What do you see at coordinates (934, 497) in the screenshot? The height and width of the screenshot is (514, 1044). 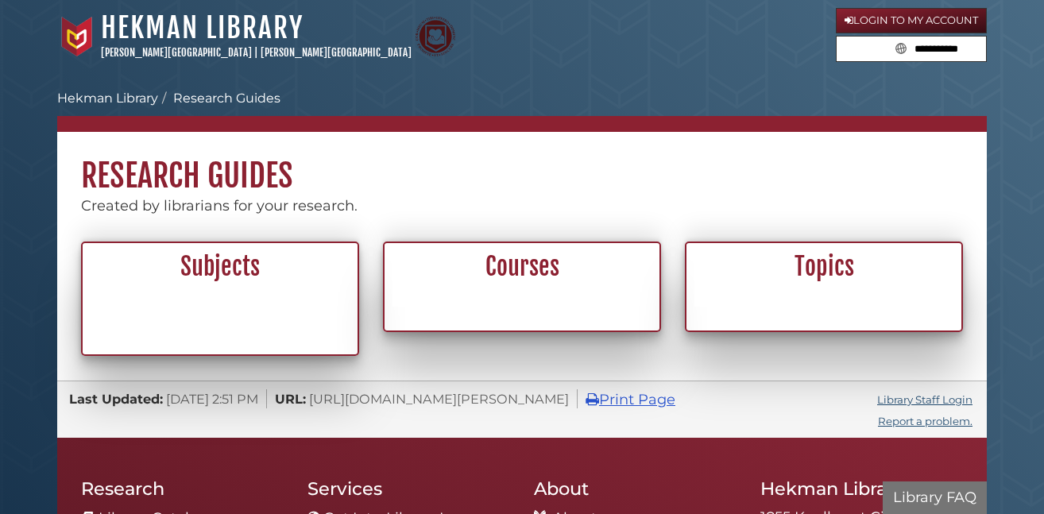 I see `button: Library FAQ` at bounding box center [934, 497].